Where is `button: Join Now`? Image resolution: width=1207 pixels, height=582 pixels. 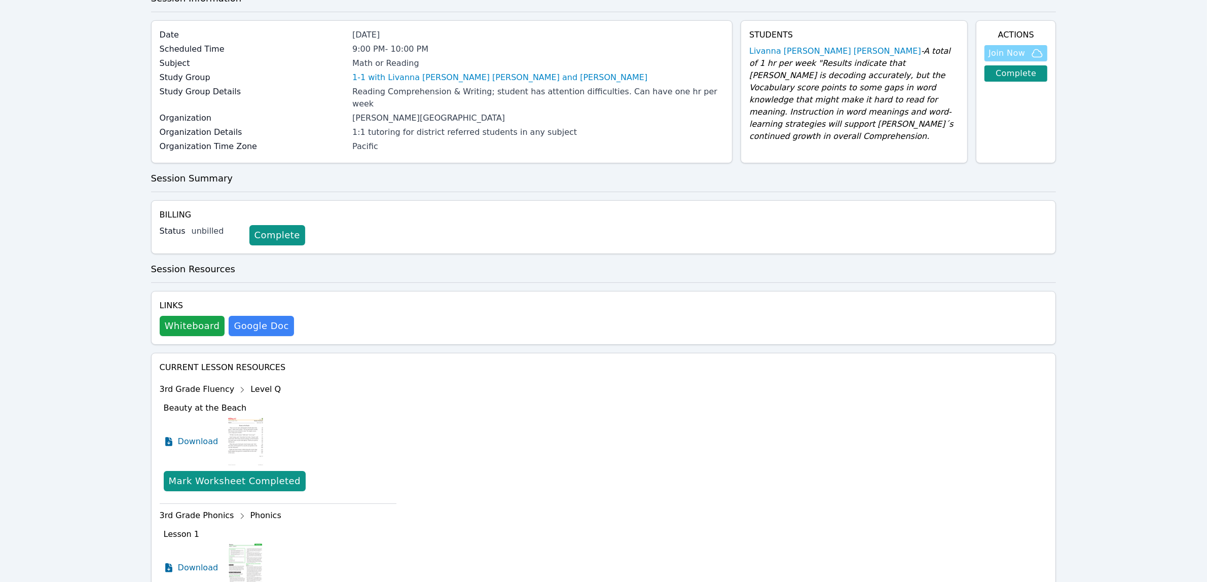
button: Join Now is located at coordinates (1016, 53).